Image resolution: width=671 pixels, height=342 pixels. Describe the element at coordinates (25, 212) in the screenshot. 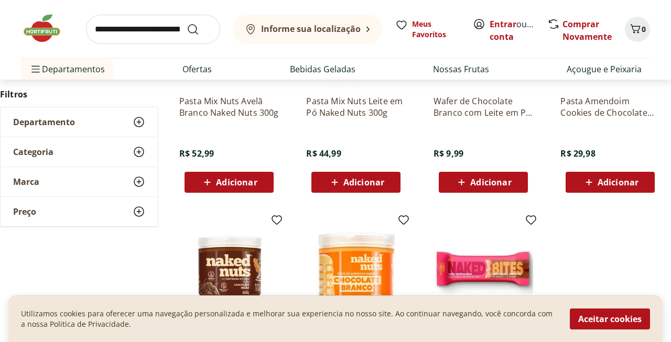

I see `span: Preço` at that location.